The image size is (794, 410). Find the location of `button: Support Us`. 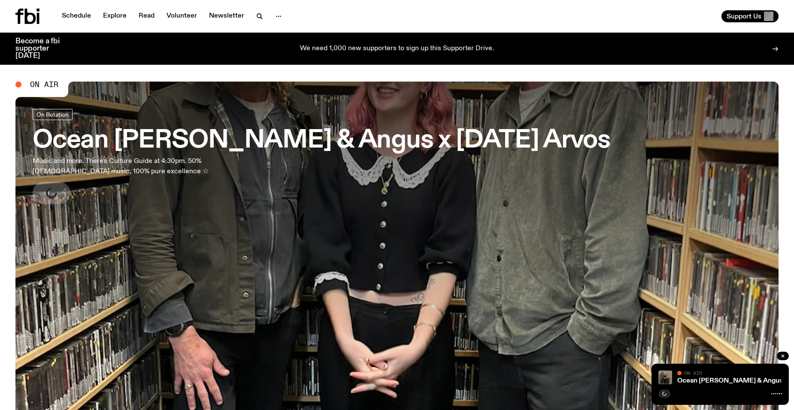

button: Support Us is located at coordinates (750, 16).